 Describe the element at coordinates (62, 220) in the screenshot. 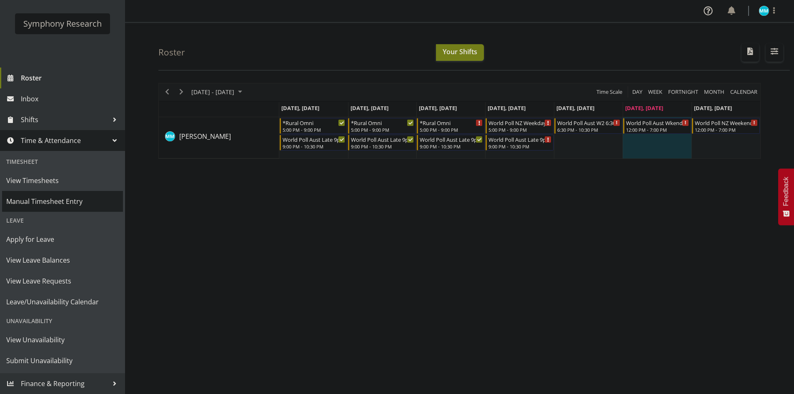

I see `div: Leave` at that location.